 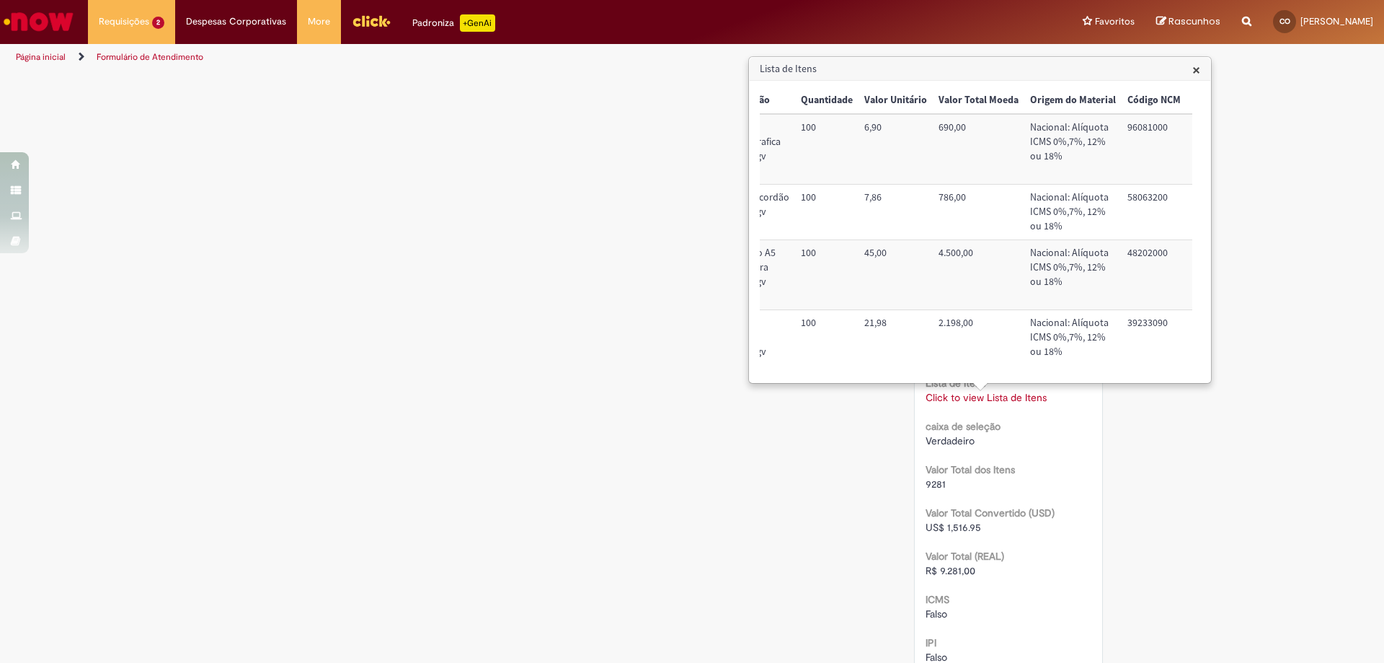 What do you see at coordinates (936, 484) in the screenshot?
I see `span: 9281` at bounding box center [936, 484].